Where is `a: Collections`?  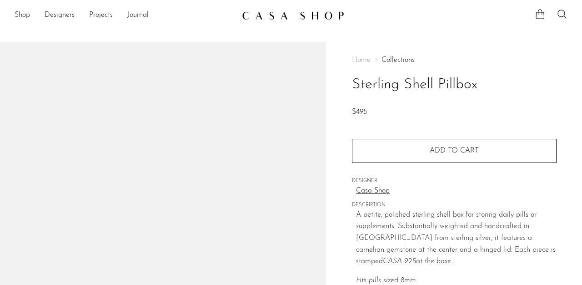 a: Collections is located at coordinates (398, 60).